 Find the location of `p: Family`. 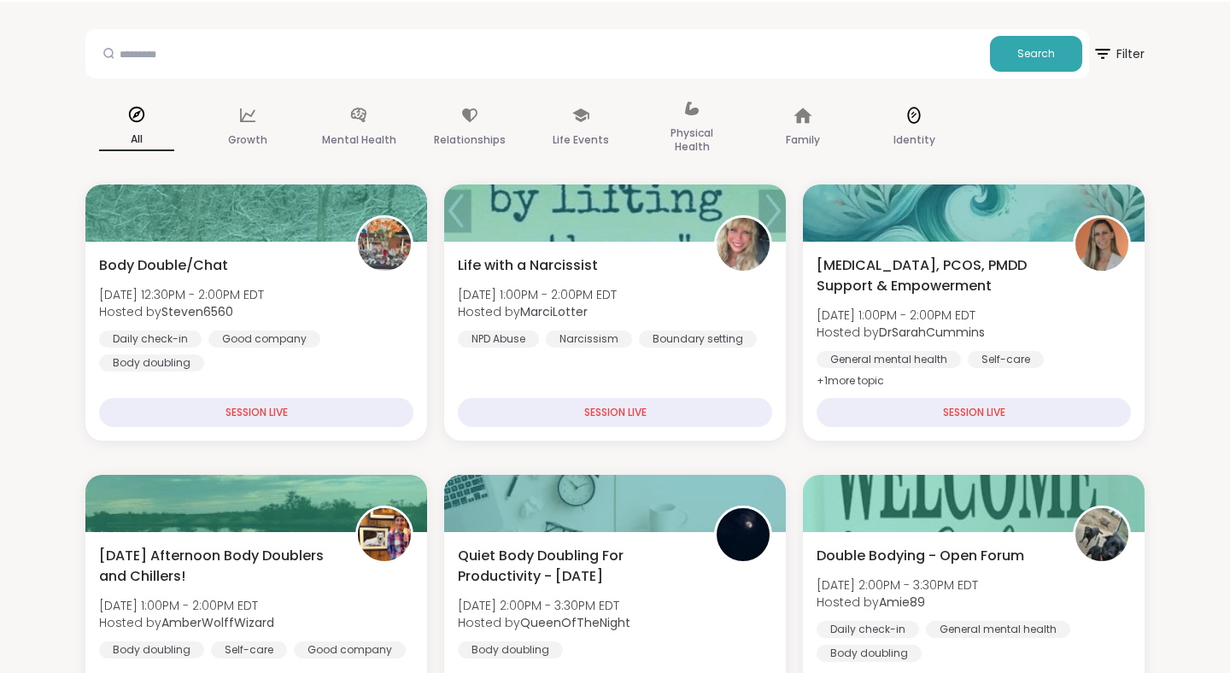

p: Family is located at coordinates (803, 140).